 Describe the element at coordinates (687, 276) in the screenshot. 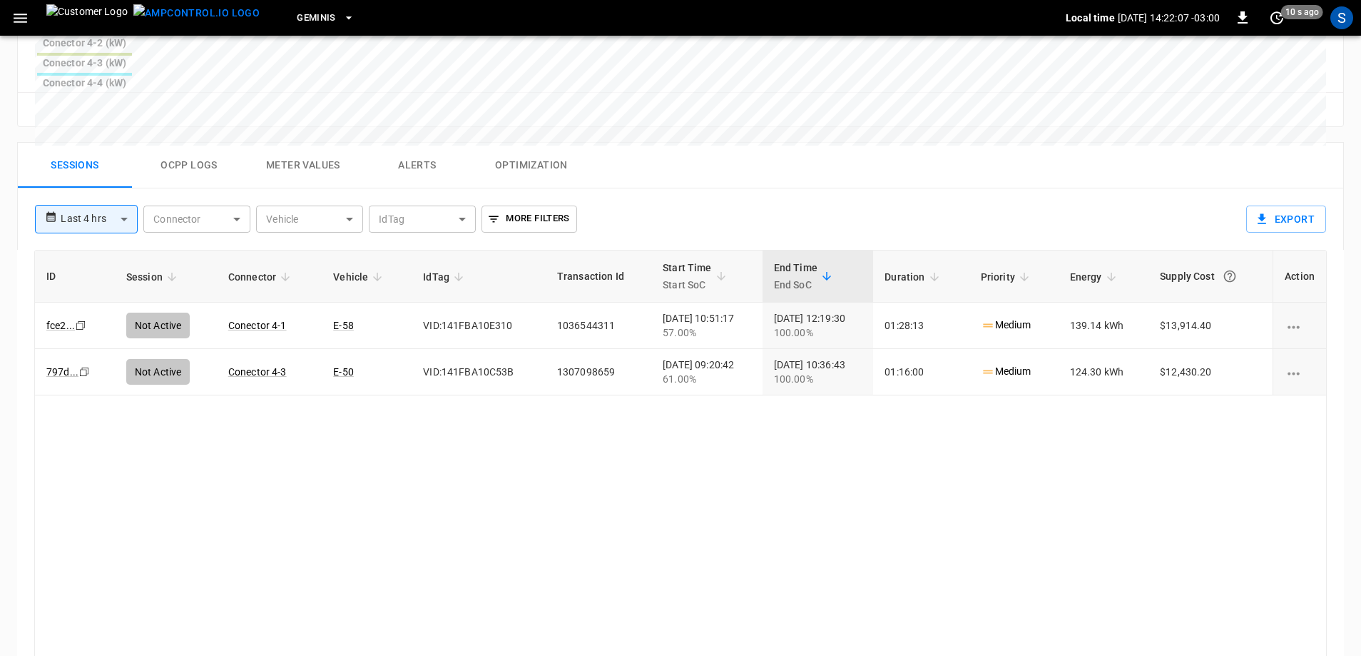

I see `div: Start Time` at that location.